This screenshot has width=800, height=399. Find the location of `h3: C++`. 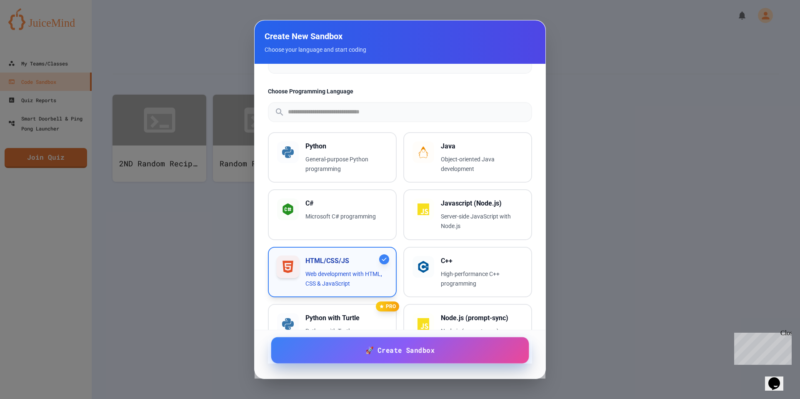

h3: C++ is located at coordinates (482, 261).